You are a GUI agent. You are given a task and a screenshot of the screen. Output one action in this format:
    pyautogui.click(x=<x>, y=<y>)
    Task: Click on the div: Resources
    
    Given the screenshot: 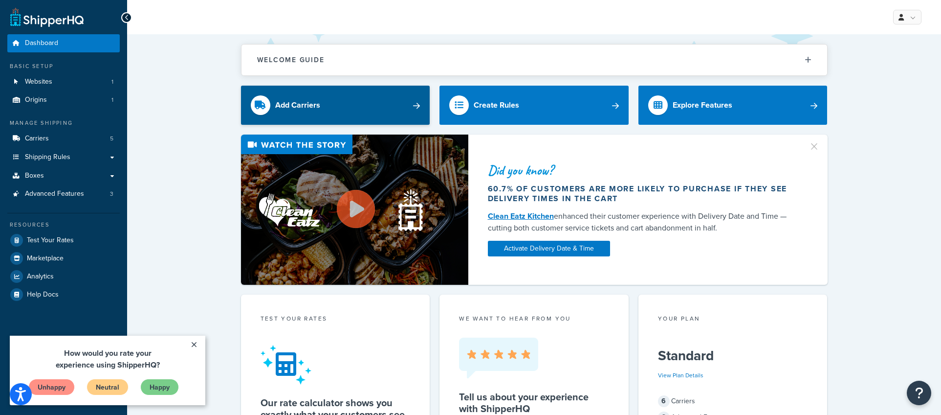 What is the action you would take?
    pyautogui.click(x=64, y=224)
    